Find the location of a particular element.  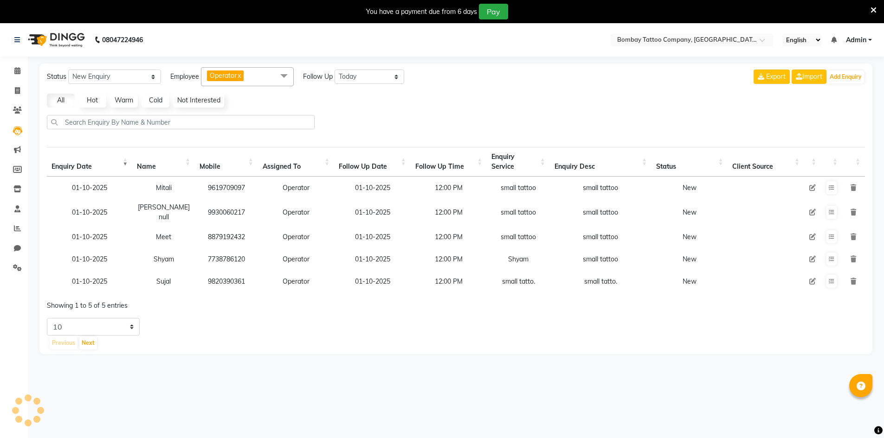

b: 08047224946 is located at coordinates (122, 40).